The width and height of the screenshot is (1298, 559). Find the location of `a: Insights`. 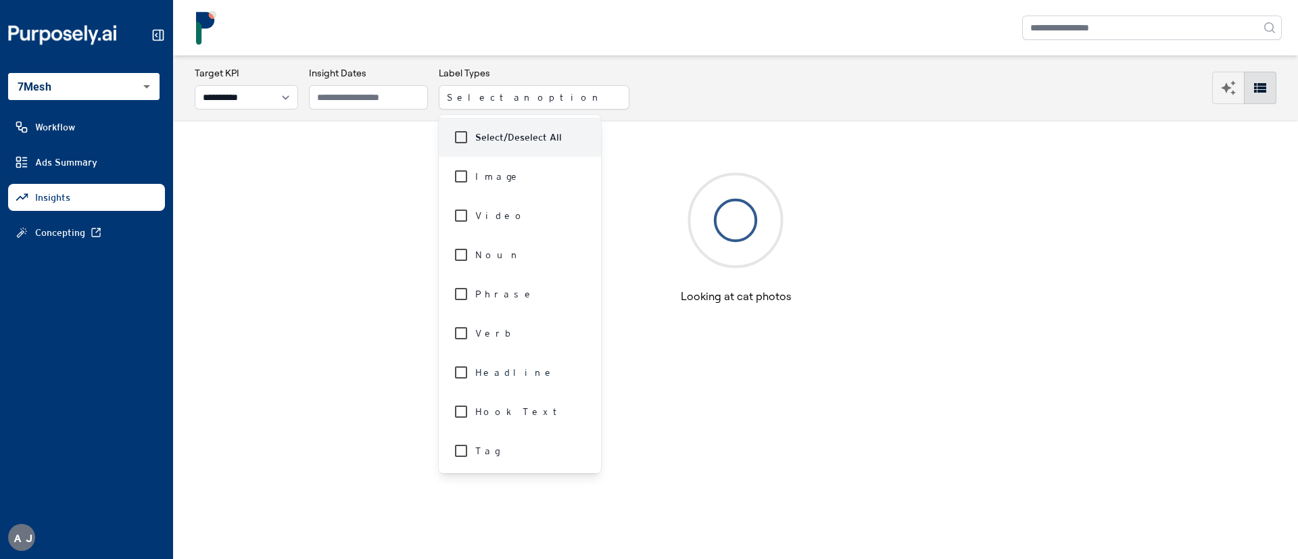

a: Insights is located at coordinates (87, 197).